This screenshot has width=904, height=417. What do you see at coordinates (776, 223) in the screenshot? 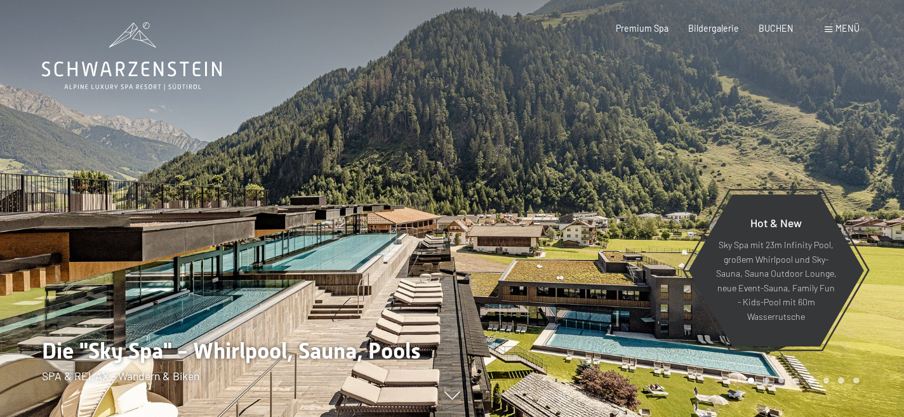
I see `span: Hot & New` at bounding box center [776, 223].